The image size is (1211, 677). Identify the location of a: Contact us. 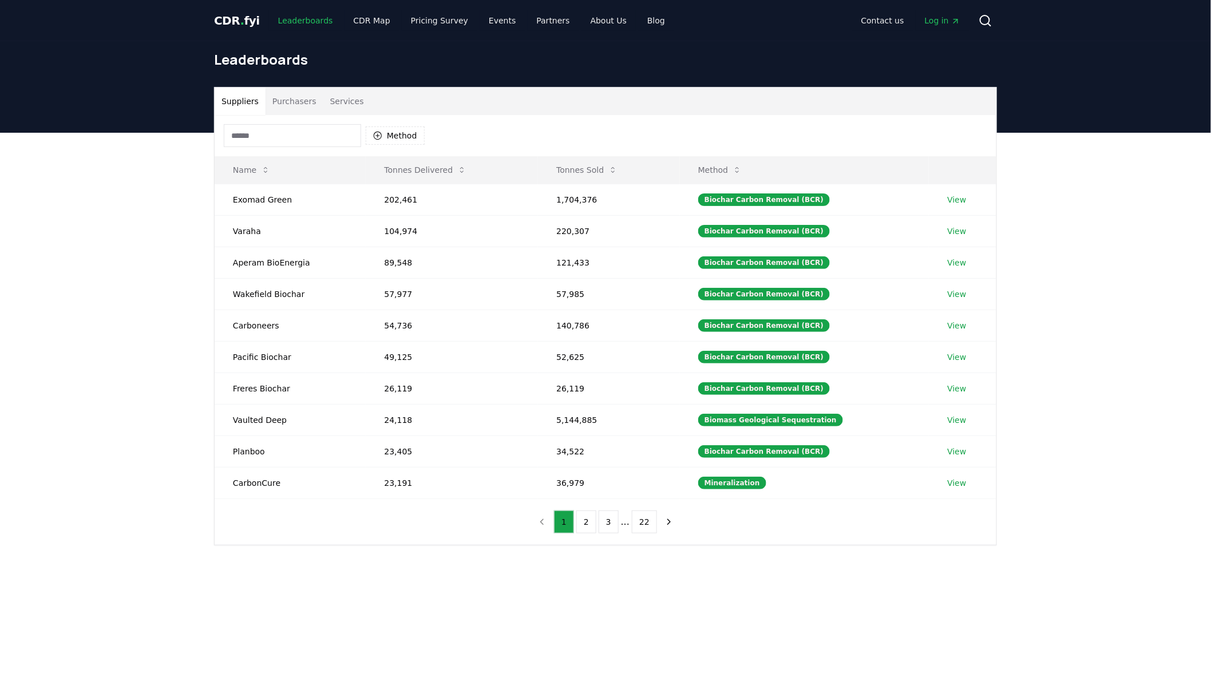
(882, 21).